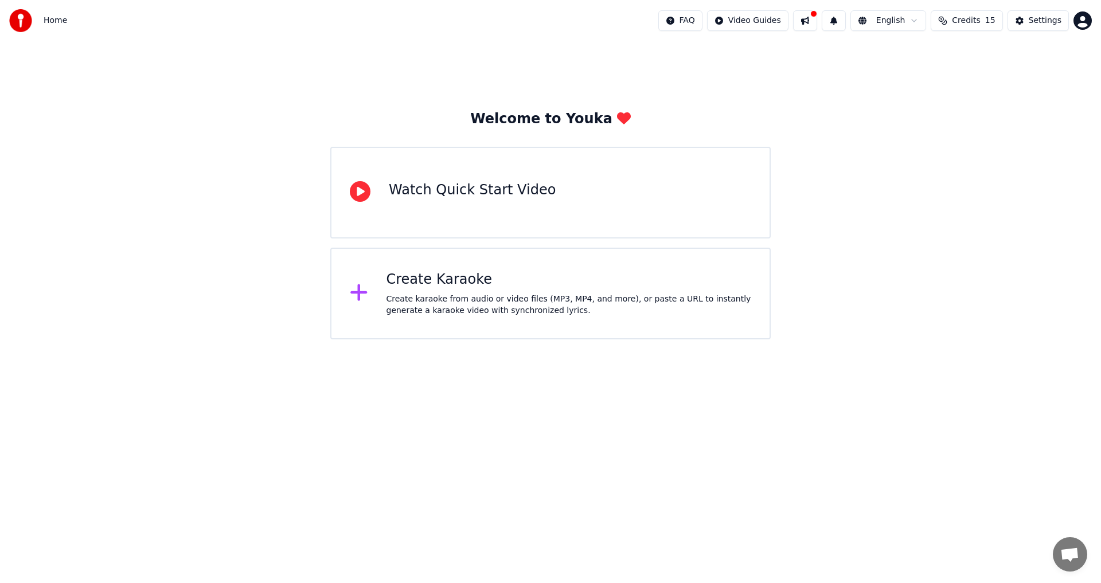 This screenshot has width=1101, height=583. Describe the element at coordinates (680, 21) in the screenshot. I see `button: FAQ` at that location.